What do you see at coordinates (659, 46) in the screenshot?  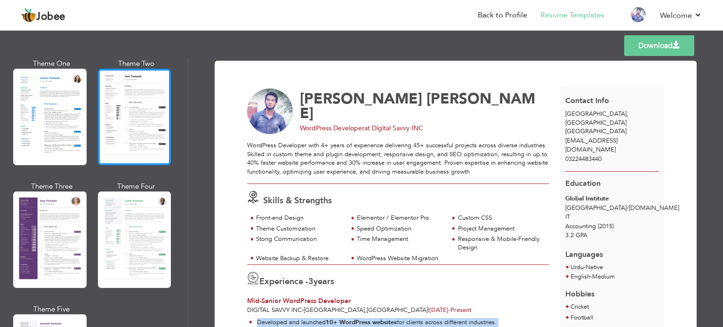 I see `a: Download` at bounding box center [659, 46].